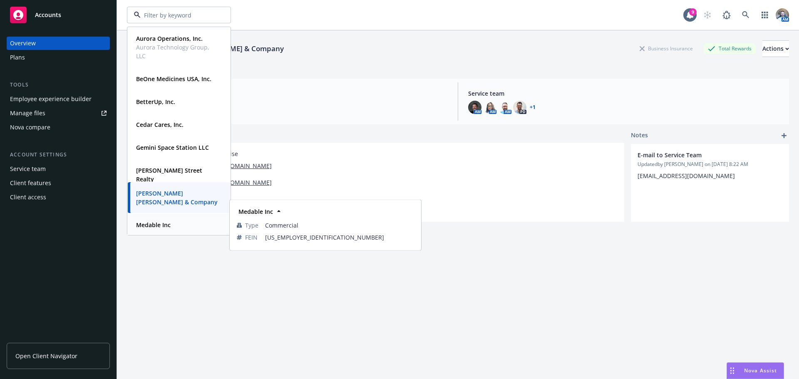 Image resolution: width=799 pixels, height=379 pixels. I want to click on span: Service team, so click(625, 93).